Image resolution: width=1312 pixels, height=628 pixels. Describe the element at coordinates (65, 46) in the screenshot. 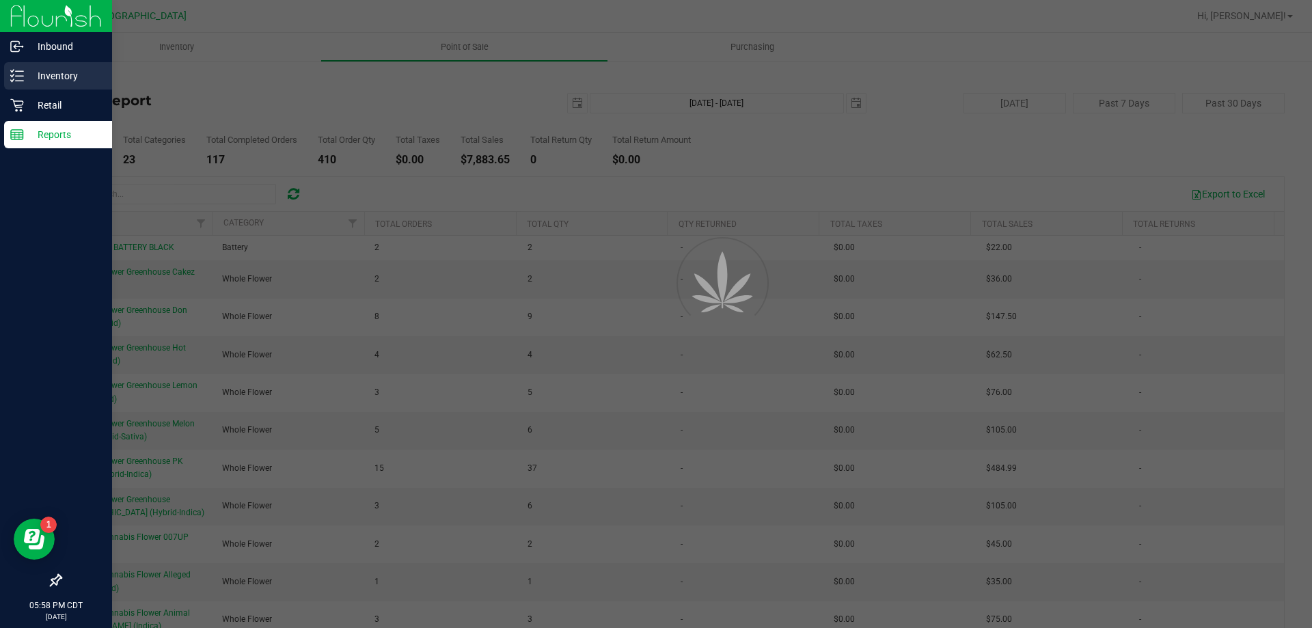

I see `p: Inbound` at that location.